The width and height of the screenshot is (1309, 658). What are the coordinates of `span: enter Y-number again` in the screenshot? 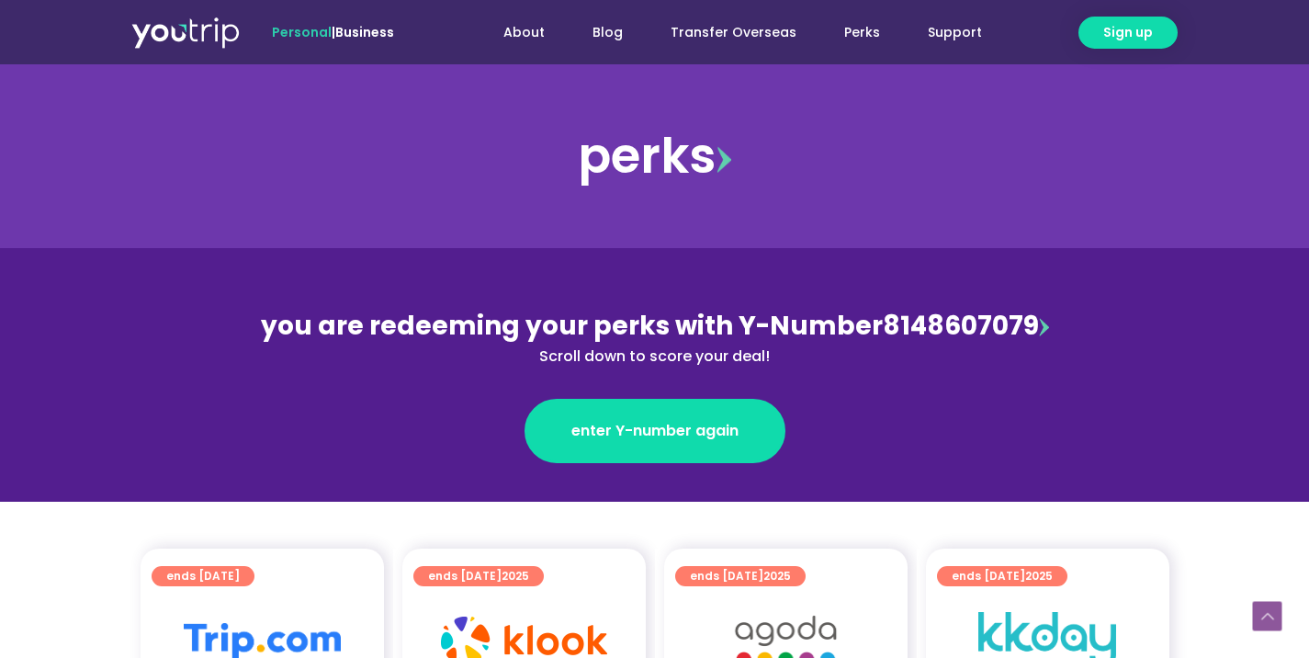 It's located at (655, 431).